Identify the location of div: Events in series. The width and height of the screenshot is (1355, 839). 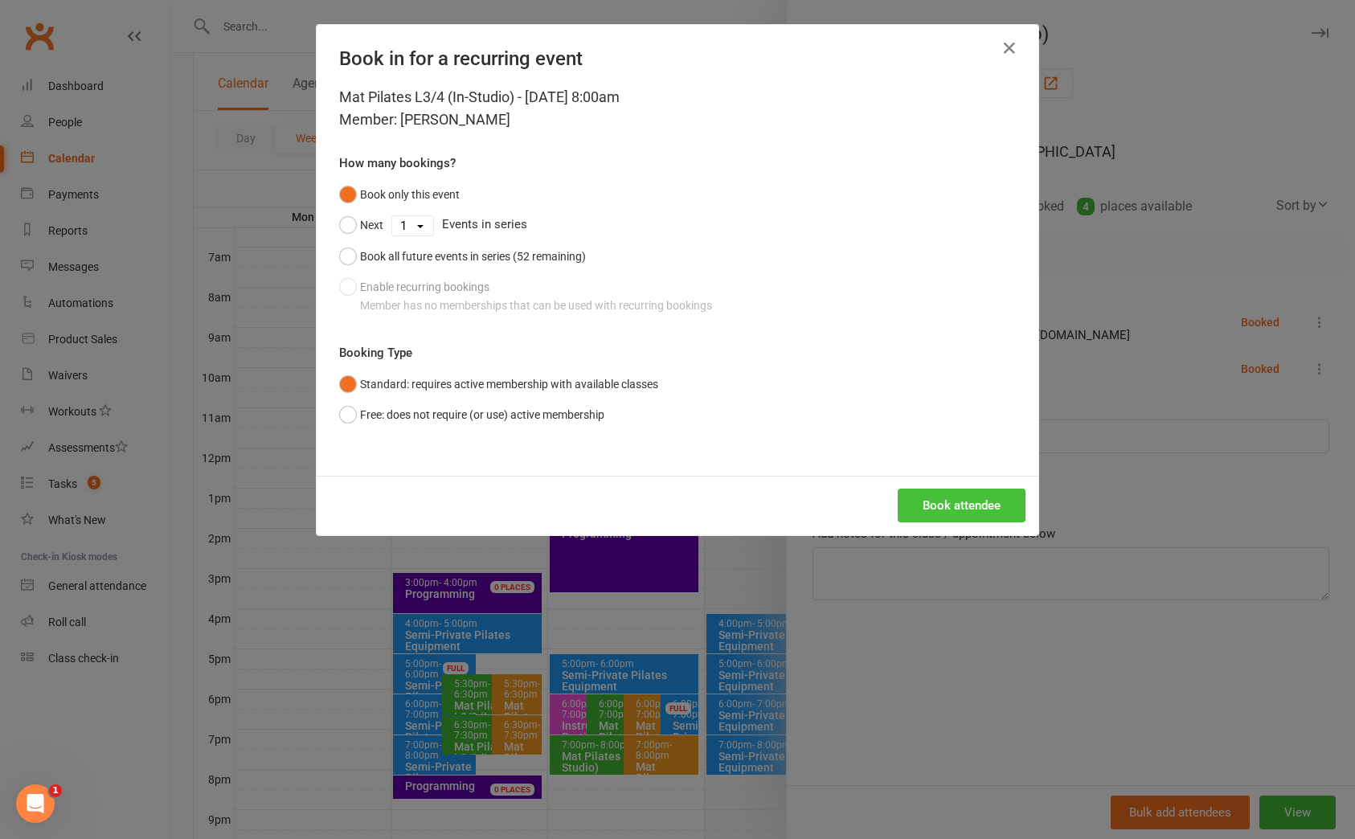
(678, 225).